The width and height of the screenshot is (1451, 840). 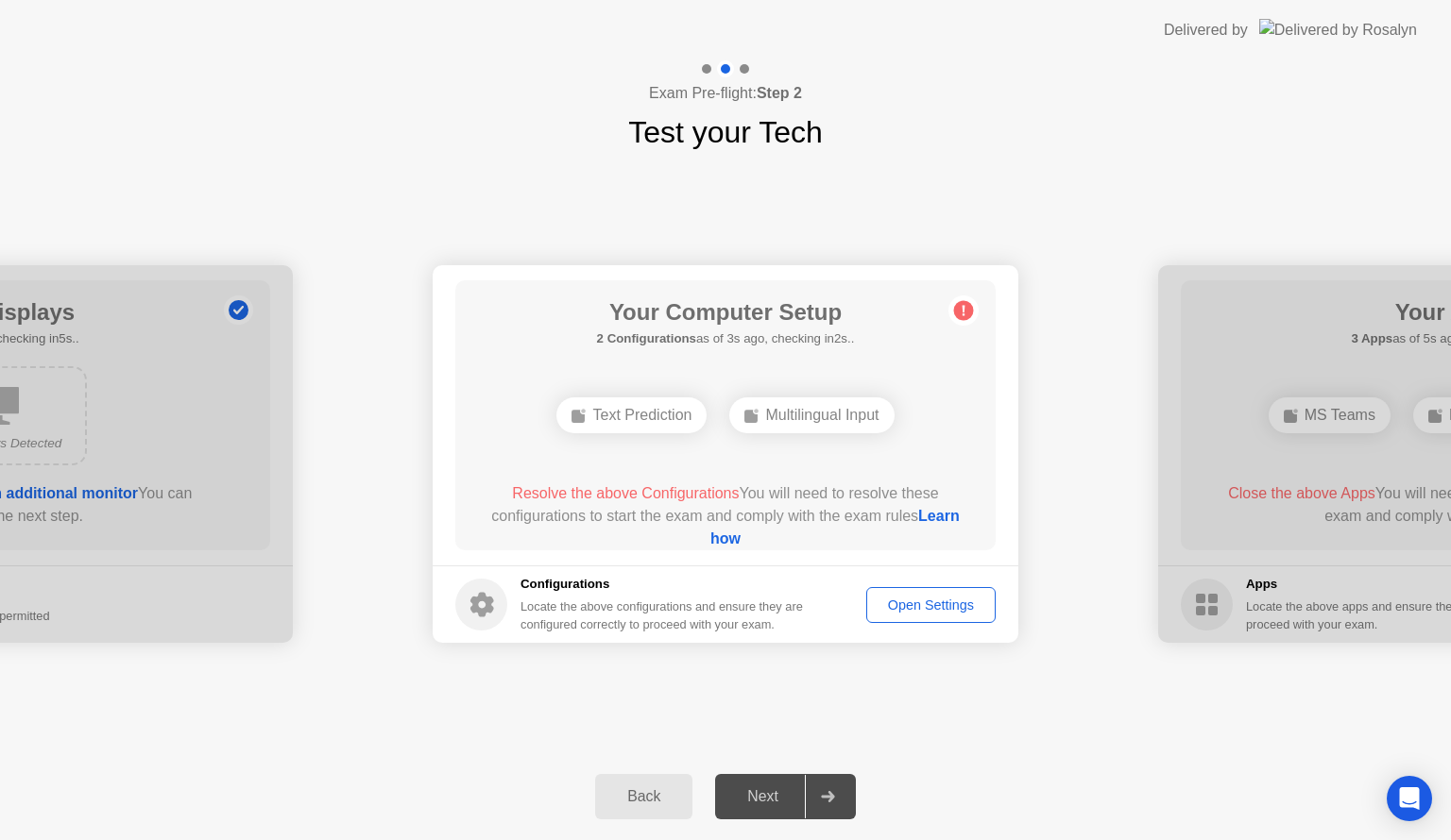 What do you see at coordinates (931, 605) in the screenshot?
I see `div: Open Settings` at bounding box center [931, 605].